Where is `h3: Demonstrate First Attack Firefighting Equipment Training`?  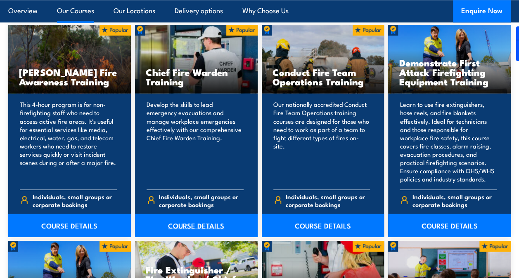
h3: Demonstrate First Attack Firefighting Equipment Training is located at coordinates (449, 72).